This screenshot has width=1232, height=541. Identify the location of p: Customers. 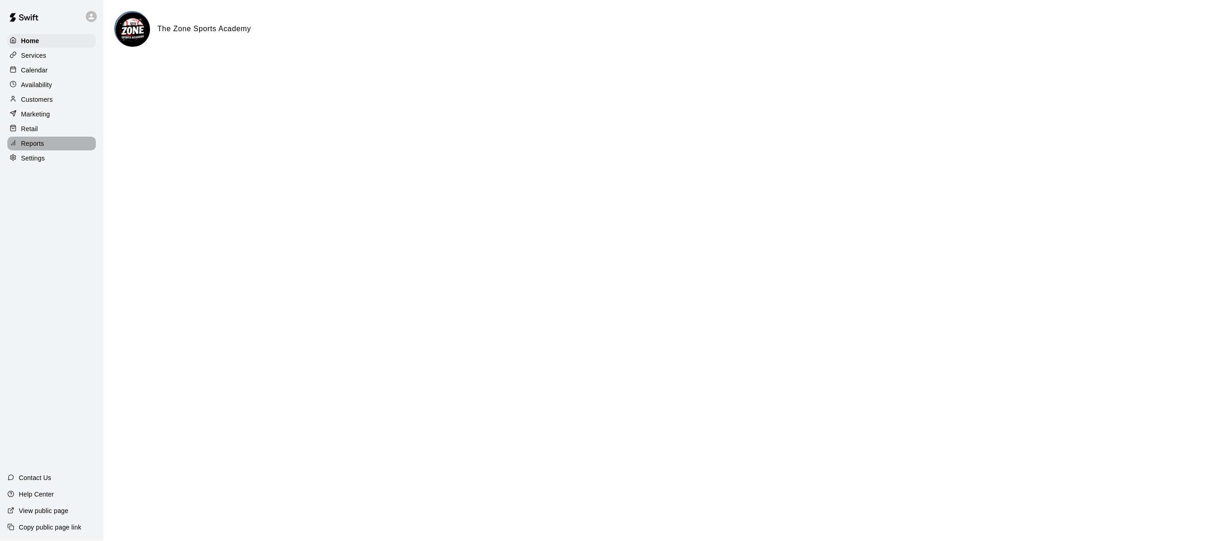
(37, 100).